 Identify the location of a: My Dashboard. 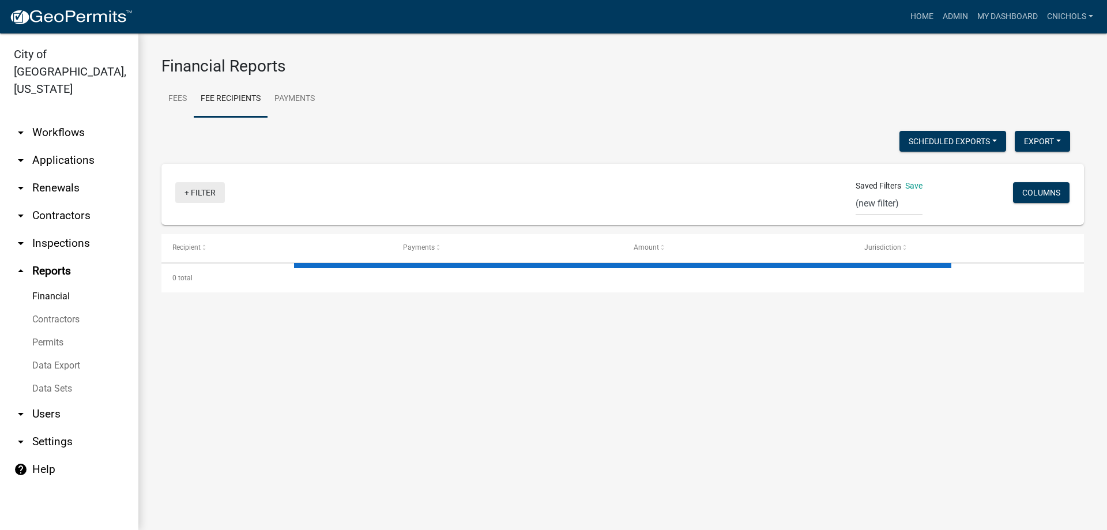
(1007, 17).